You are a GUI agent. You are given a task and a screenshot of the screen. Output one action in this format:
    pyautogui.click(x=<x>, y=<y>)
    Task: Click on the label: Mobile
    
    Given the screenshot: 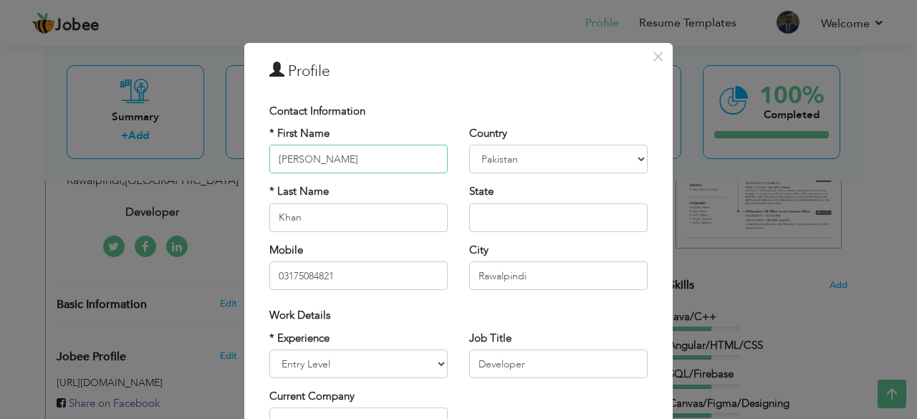 What is the action you would take?
    pyautogui.click(x=286, y=250)
    